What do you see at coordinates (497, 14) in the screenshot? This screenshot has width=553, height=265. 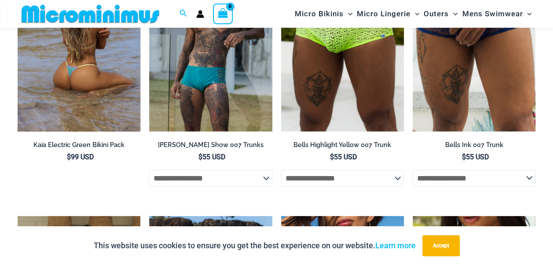 I see `a: Mens SwimwearMenu ToggleMenu Toggle` at bounding box center [497, 14].